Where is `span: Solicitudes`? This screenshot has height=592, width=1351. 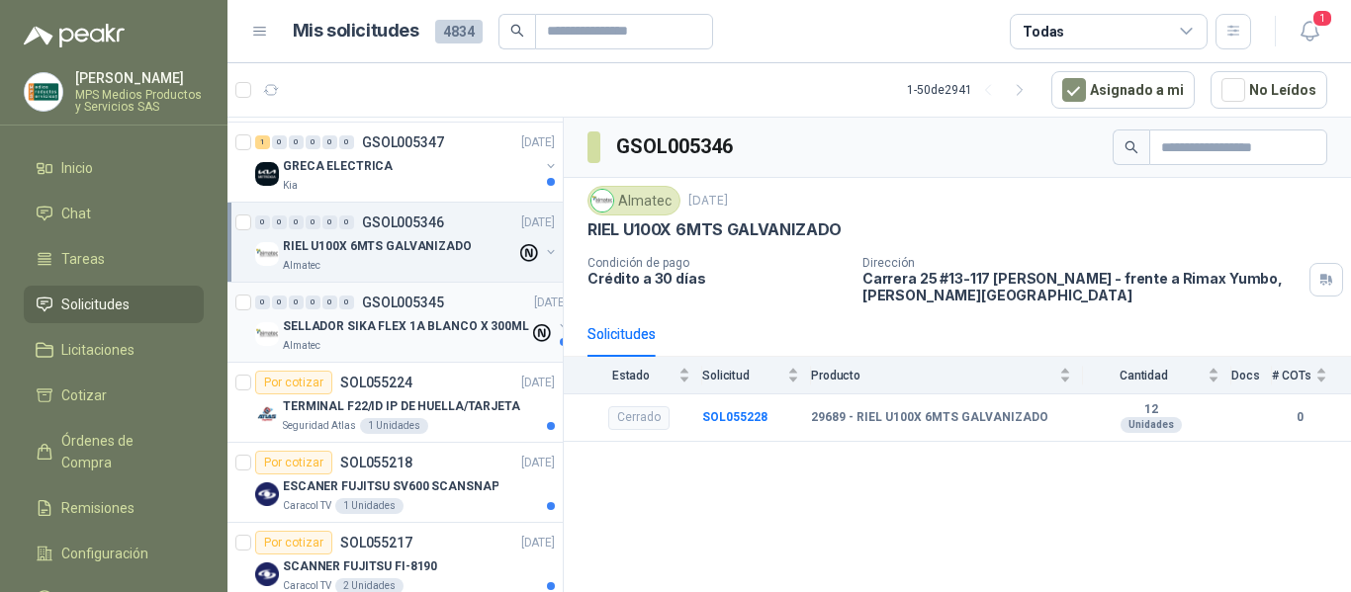
span: Solicitudes is located at coordinates (95, 305).